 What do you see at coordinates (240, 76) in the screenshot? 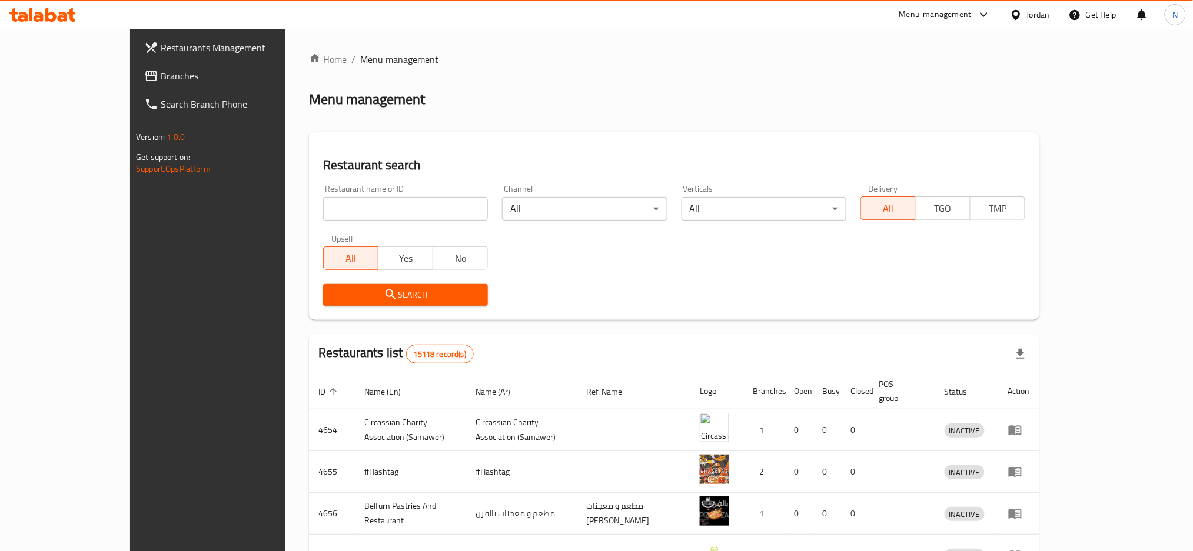
I see `span: Branches` at bounding box center [240, 76].